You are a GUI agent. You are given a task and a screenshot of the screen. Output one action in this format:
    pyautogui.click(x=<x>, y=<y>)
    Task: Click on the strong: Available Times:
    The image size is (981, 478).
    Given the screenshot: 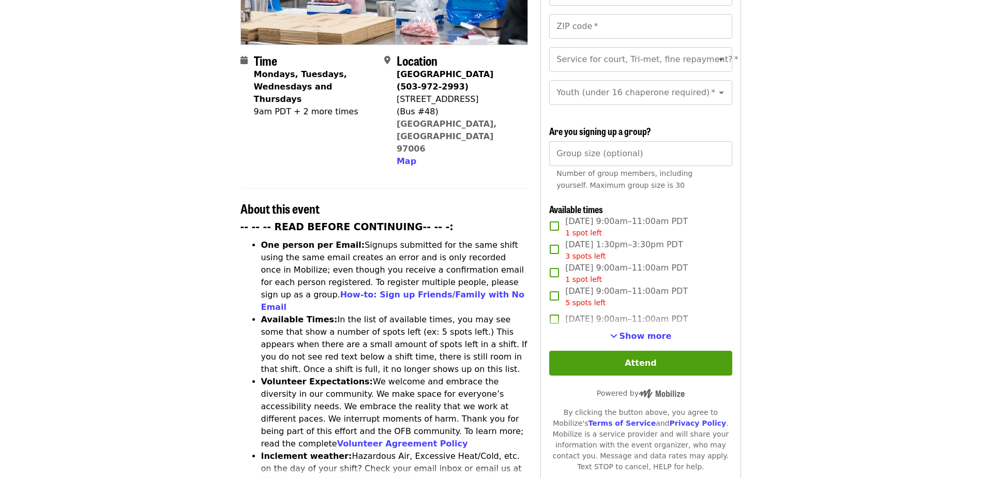 What is the action you would take?
    pyautogui.click(x=299, y=319)
    